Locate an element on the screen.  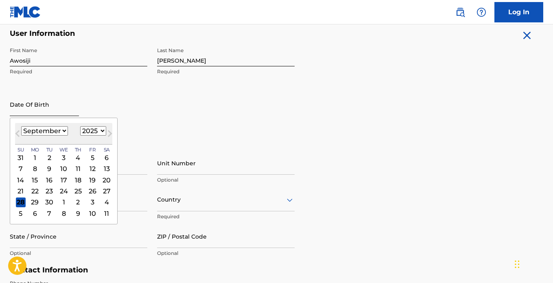
img: help is located at coordinates (482, 12).